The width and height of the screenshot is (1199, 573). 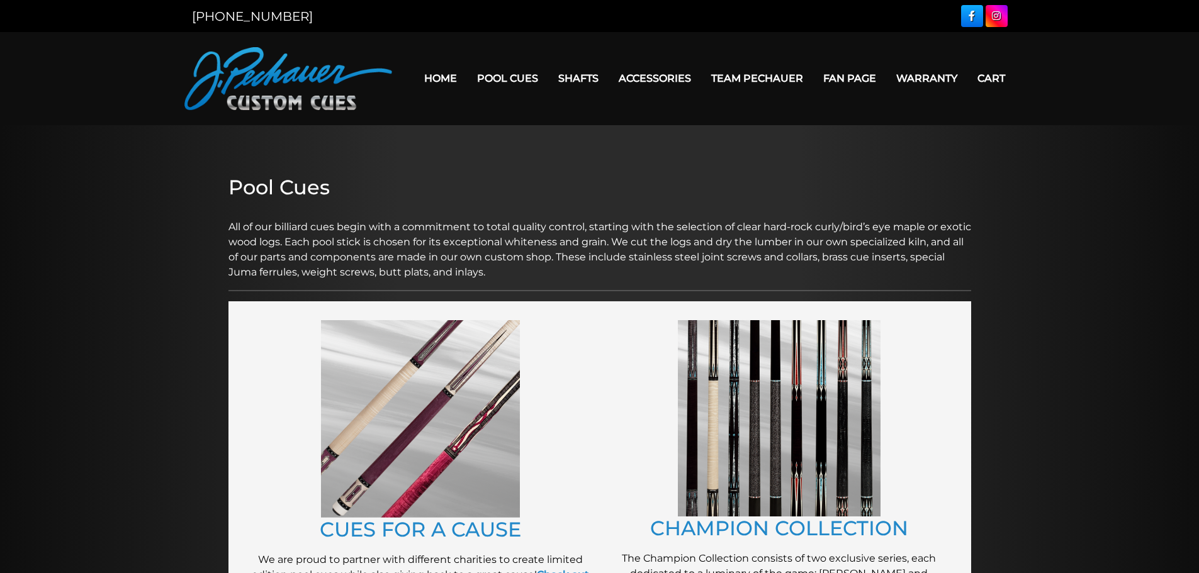 What do you see at coordinates (926, 78) in the screenshot?
I see `a: Warranty` at bounding box center [926, 78].